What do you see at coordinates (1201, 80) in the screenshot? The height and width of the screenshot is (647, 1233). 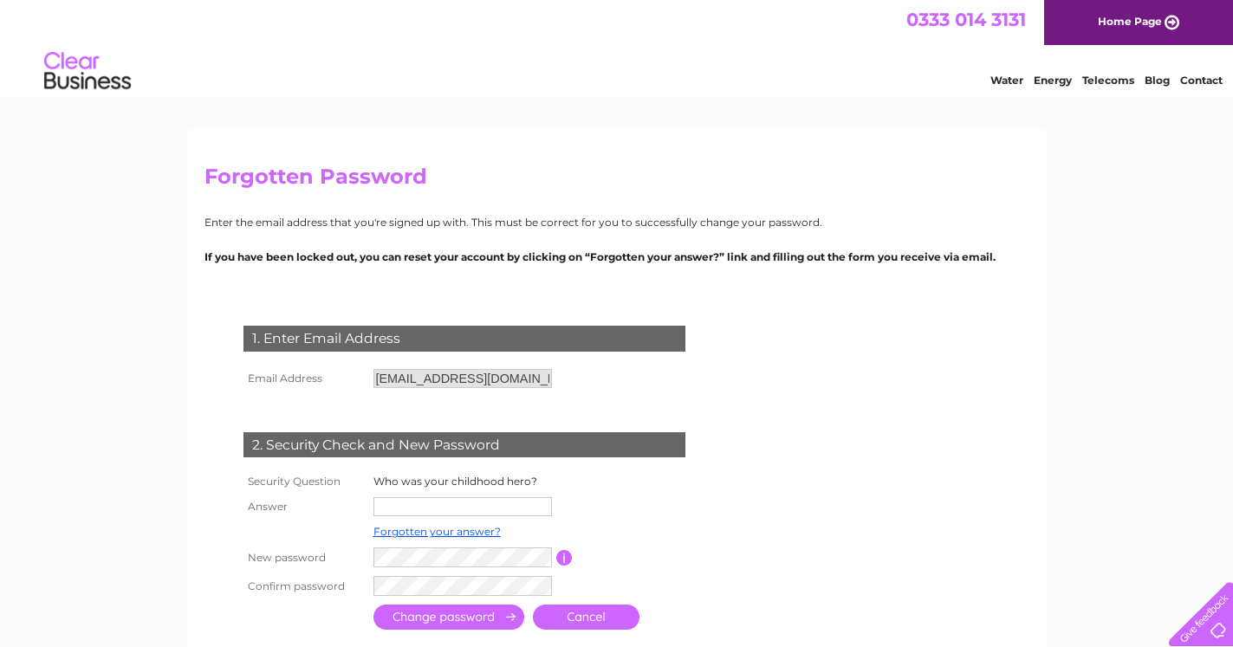 I see `a: Contact` at bounding box center [1201, 80].